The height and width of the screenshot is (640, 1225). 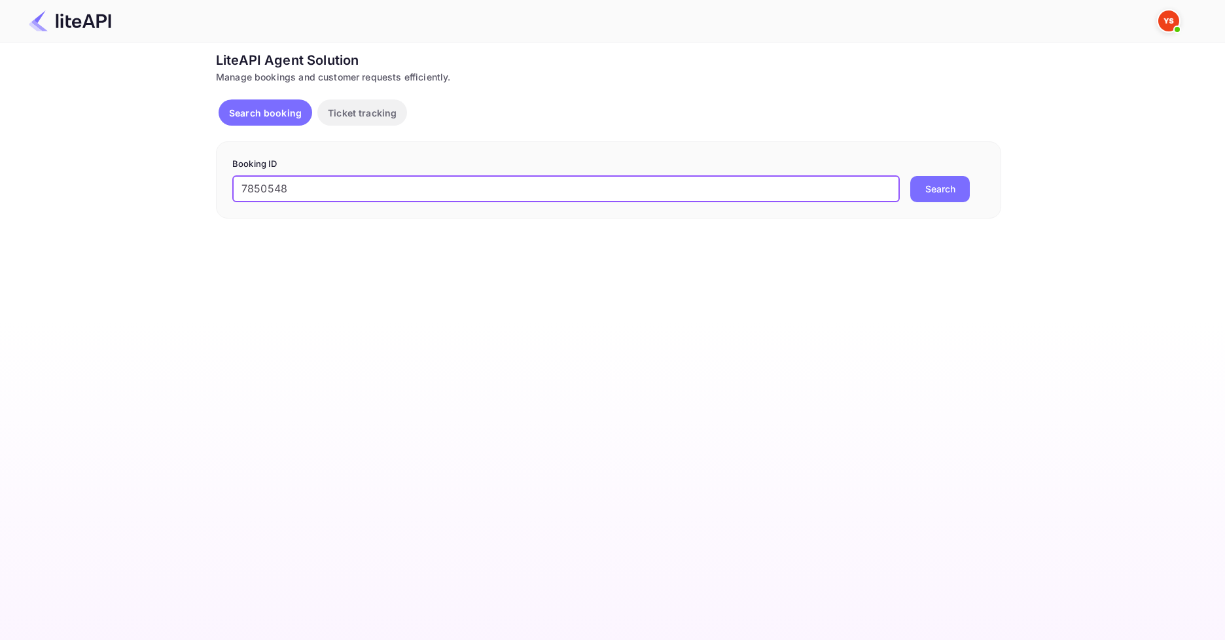 I want to click on p: Booking ID, so click(x=609, y=164).